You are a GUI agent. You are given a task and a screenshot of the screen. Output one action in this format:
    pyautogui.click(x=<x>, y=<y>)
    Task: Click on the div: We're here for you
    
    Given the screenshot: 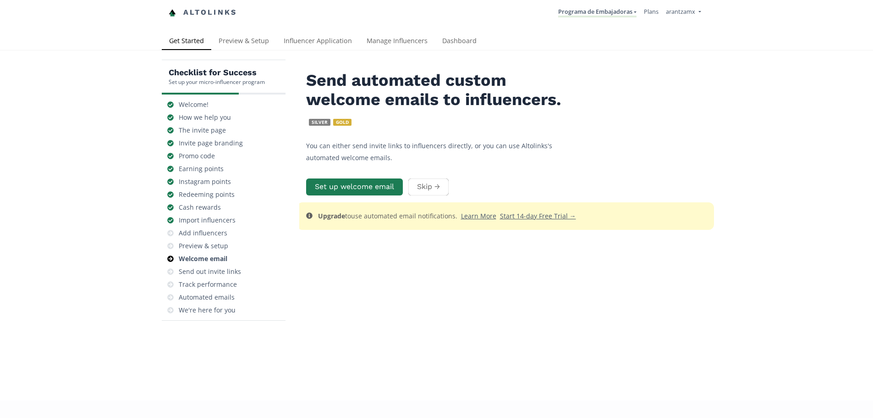 What is the action you would take?
    pyautogui.click(x=207, y=310)
    